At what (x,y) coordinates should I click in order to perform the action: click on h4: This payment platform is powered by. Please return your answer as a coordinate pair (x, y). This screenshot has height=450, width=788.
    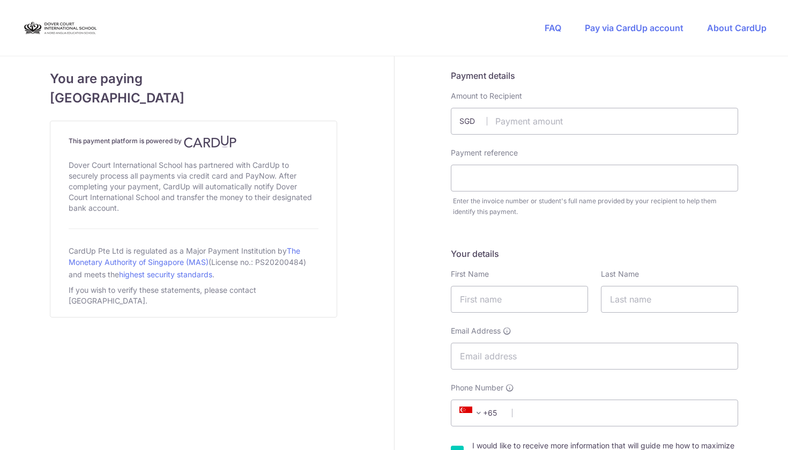
    Looking at the image, I should click on (193, 141).